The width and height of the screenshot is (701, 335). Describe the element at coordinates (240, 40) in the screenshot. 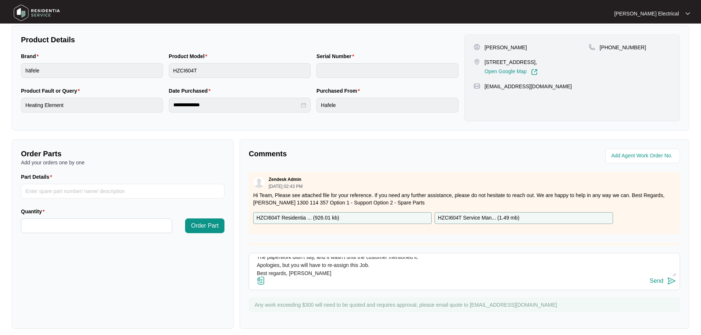

I see `p: Product Details` at that location.